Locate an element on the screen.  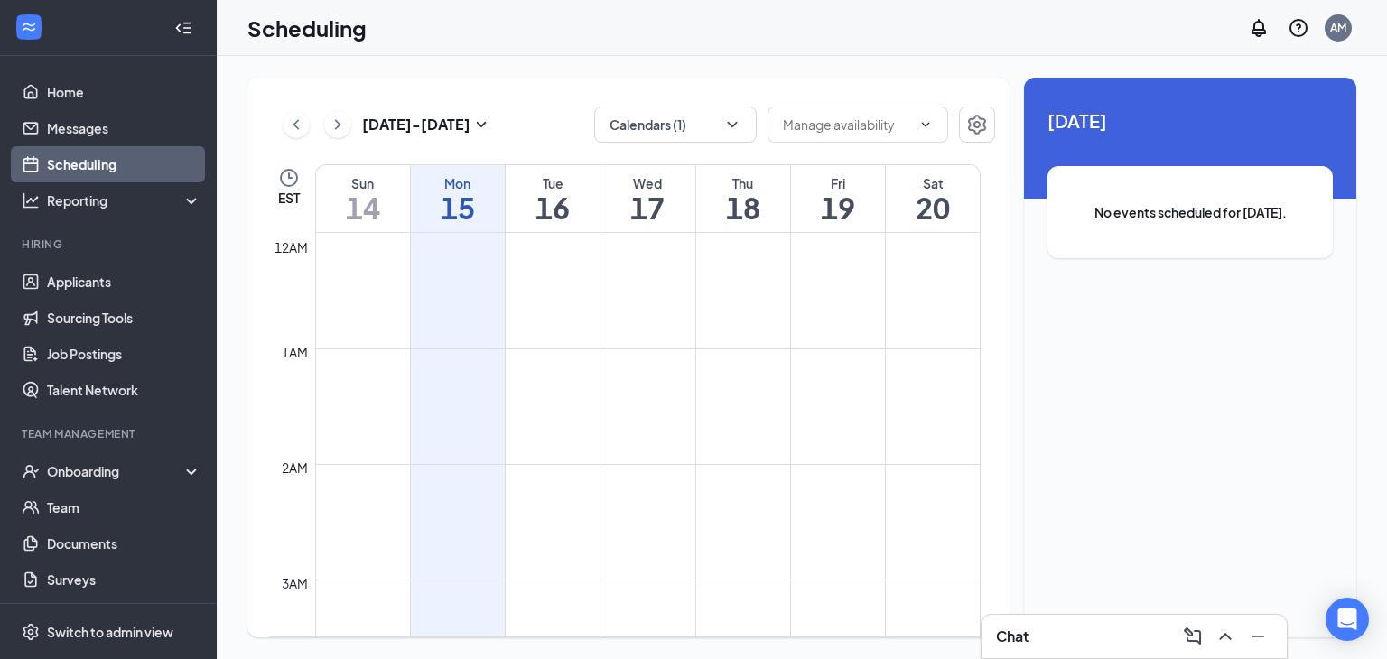
button: ChevronUp is located at coordinates (1225, 637).